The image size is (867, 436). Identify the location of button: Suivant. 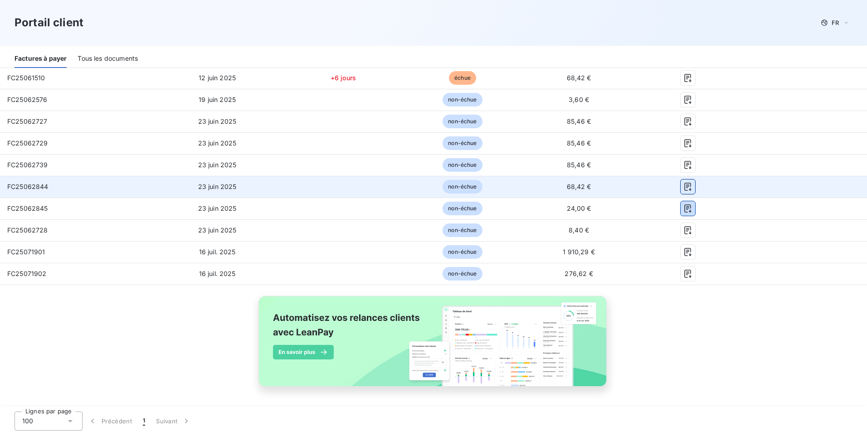
(173, 421).